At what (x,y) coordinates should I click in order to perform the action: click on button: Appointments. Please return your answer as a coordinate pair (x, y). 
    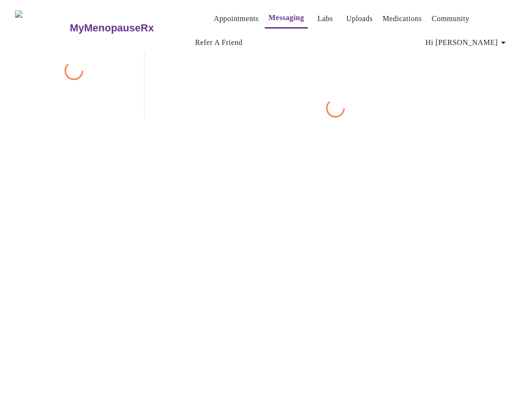
    Looking at the image, I should click on (236, 19).